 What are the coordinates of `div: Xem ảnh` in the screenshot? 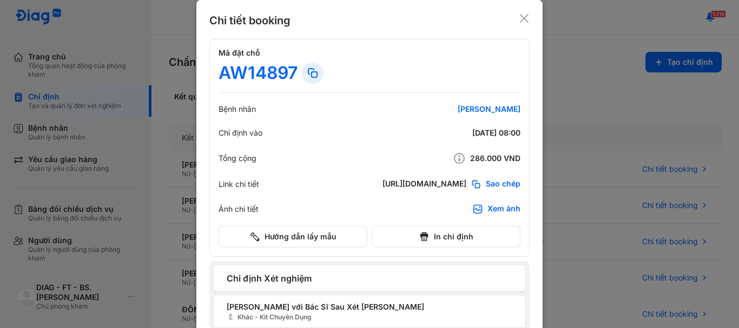 It's located at (504, 209).